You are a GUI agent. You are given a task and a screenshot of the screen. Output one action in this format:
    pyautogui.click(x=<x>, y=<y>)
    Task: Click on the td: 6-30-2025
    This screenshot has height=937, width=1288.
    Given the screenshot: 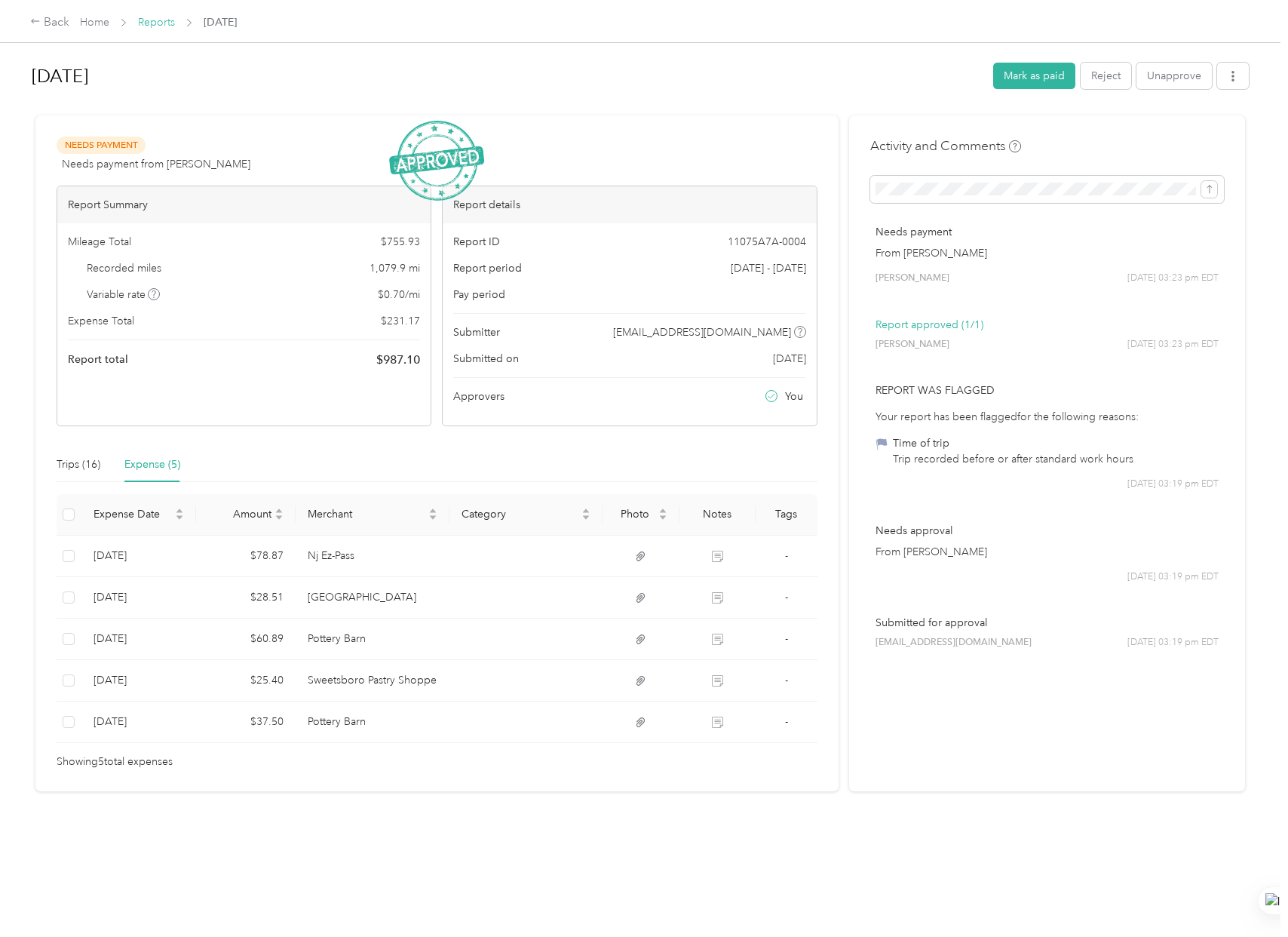 What is the action you would take?
    pyautogui.click(x=139, y=556)
    